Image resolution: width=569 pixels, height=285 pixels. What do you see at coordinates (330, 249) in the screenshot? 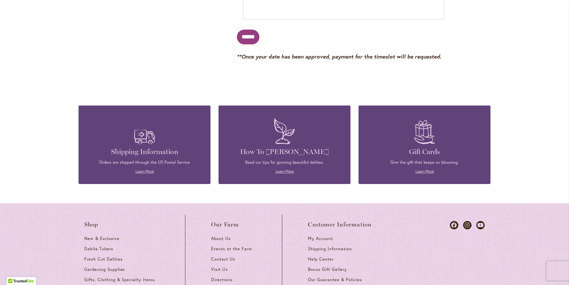
I see `span: Shipping Information` at bounding box center [330, 249].